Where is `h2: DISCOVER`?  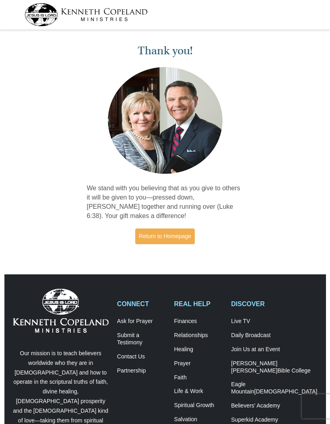
h2: DISCOVER is located at coordinates (274, 304).